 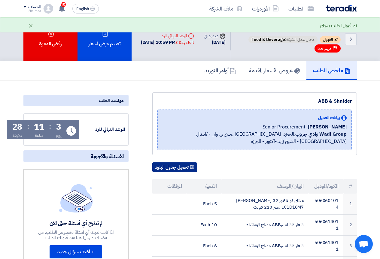 What do you see at coordinates (17, 127) in the screenshot?
I see `div: 28` at bounding box center [17, 127].